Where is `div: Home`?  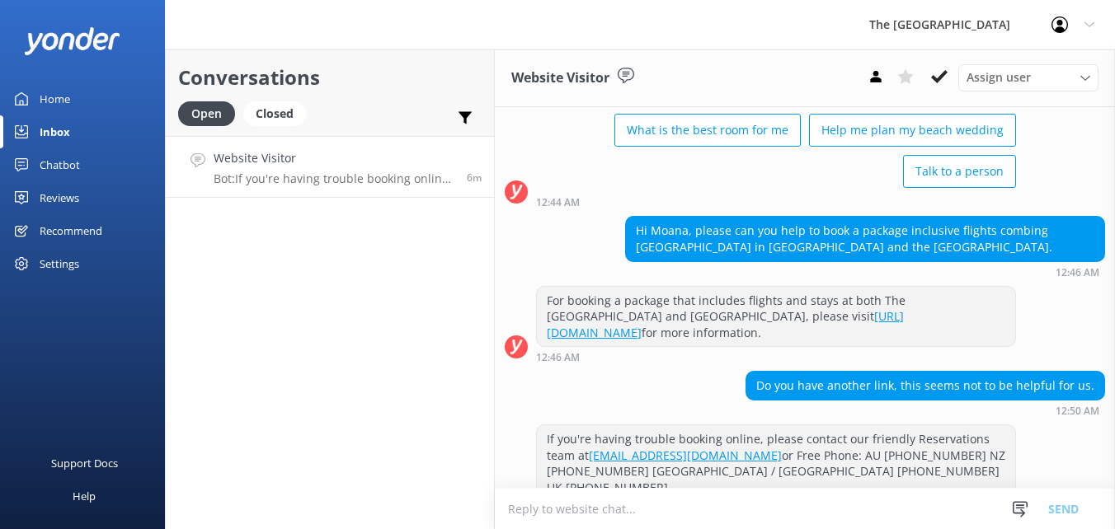 div: Home is located at coordinates (54, 99).